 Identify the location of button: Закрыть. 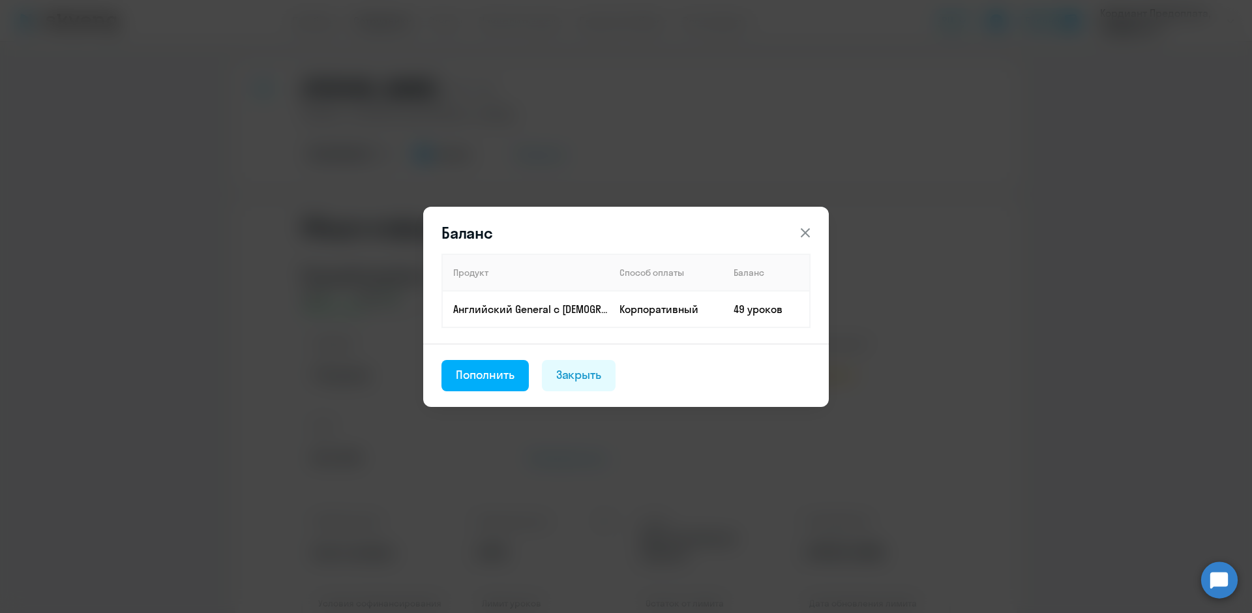
(579, 376).